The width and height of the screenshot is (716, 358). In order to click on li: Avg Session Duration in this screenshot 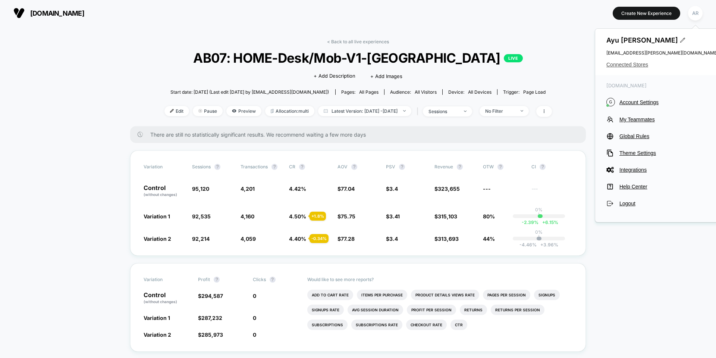, I will do `click(375, 310)`.